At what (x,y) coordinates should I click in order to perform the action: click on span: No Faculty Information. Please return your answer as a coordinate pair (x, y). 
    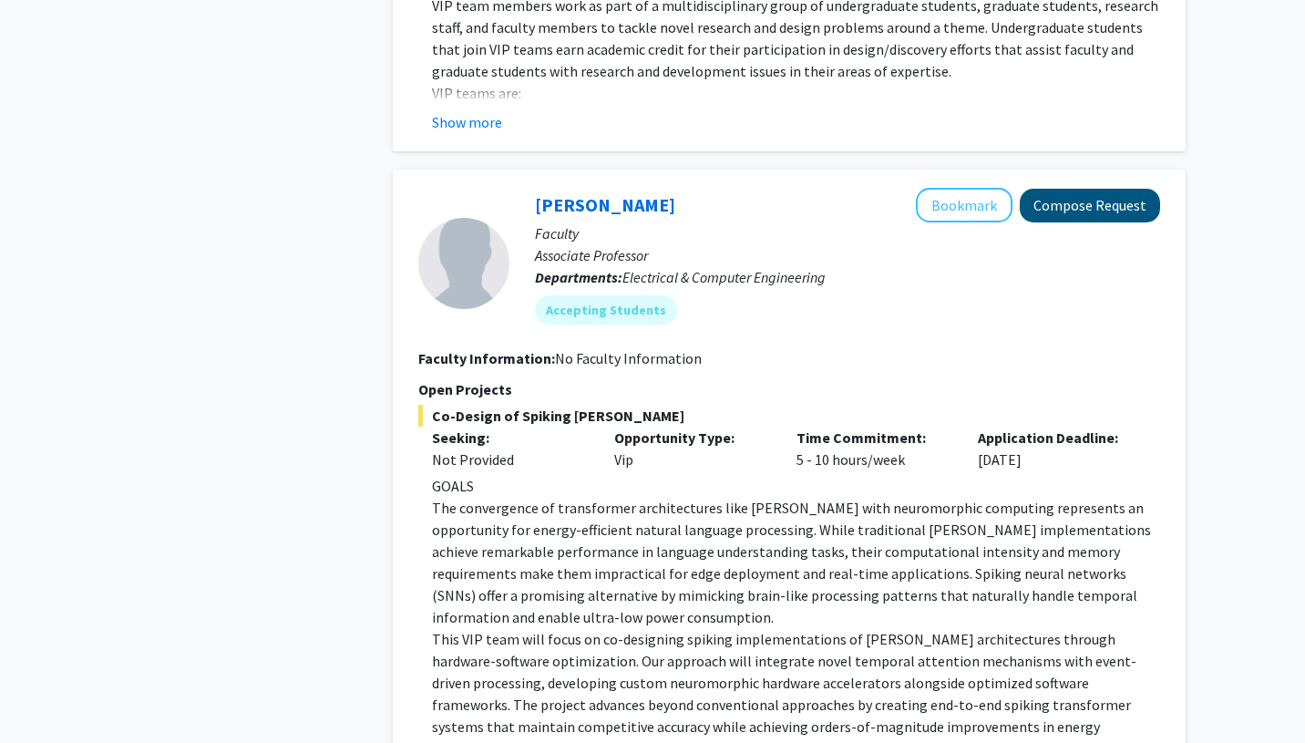
    Looking at the image, I should click on (628, 358).